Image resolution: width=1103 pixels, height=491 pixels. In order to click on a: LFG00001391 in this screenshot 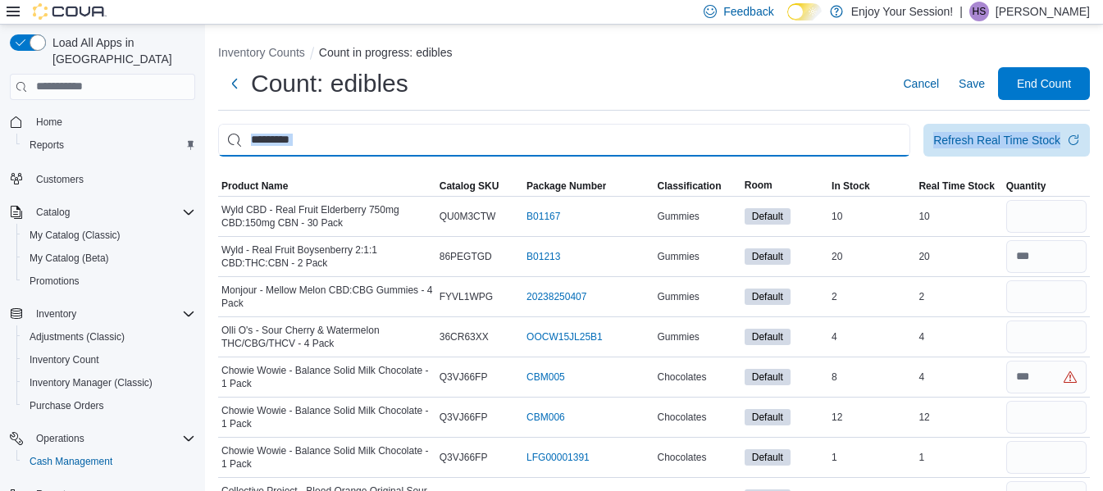, I will do `click(558, 458)`.